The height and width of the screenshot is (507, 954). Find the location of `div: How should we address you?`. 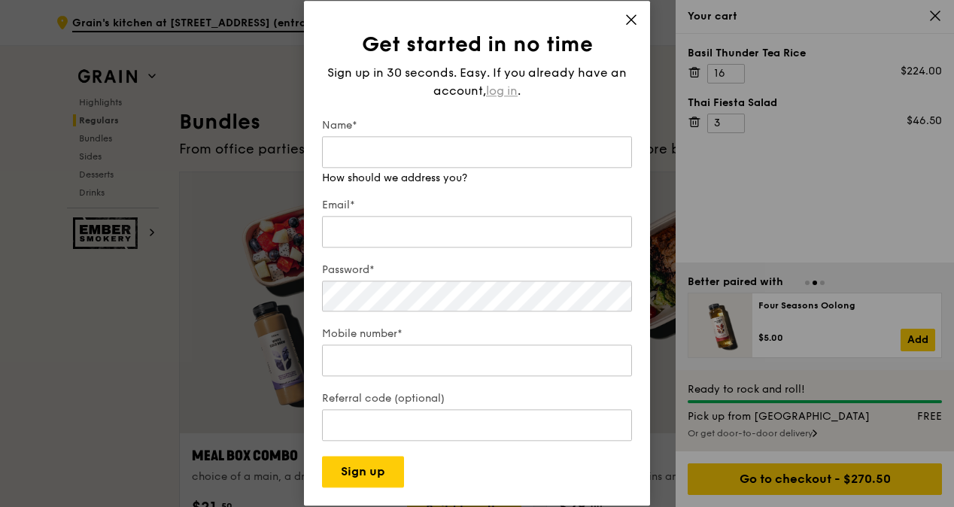

div: How should we address you? is located at coordinates (477, 178).